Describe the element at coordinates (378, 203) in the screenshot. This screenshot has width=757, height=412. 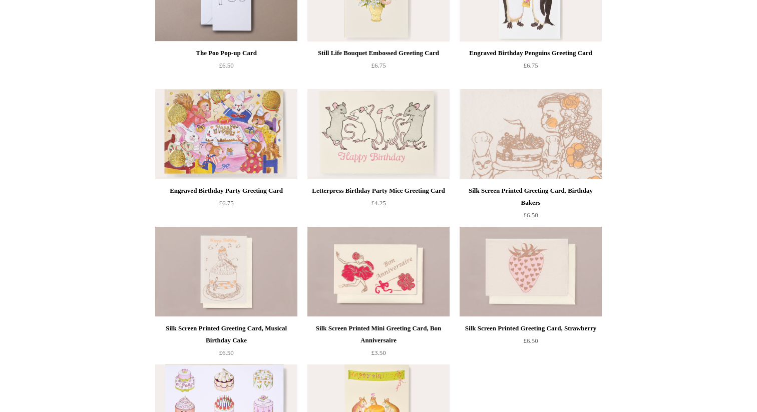
I see `span: £4.25` at that location.